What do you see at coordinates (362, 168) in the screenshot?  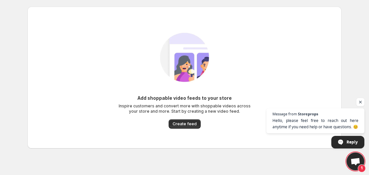 I see `span: 1` at bounding box center [362, 168].